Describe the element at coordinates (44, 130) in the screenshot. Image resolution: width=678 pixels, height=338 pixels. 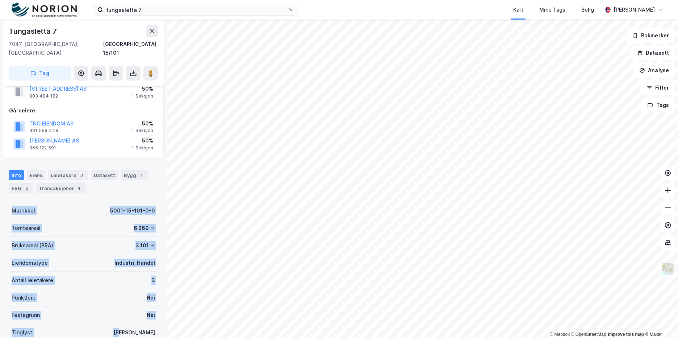
I see `div: 991 569 448` at that location.